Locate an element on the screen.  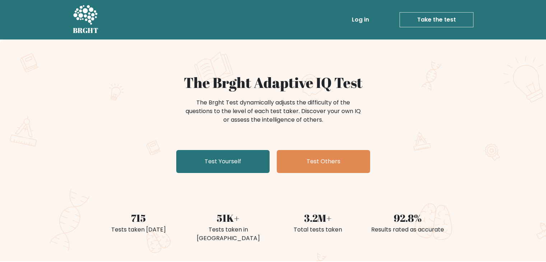
div: 715 is located at coordinates (138, 218).